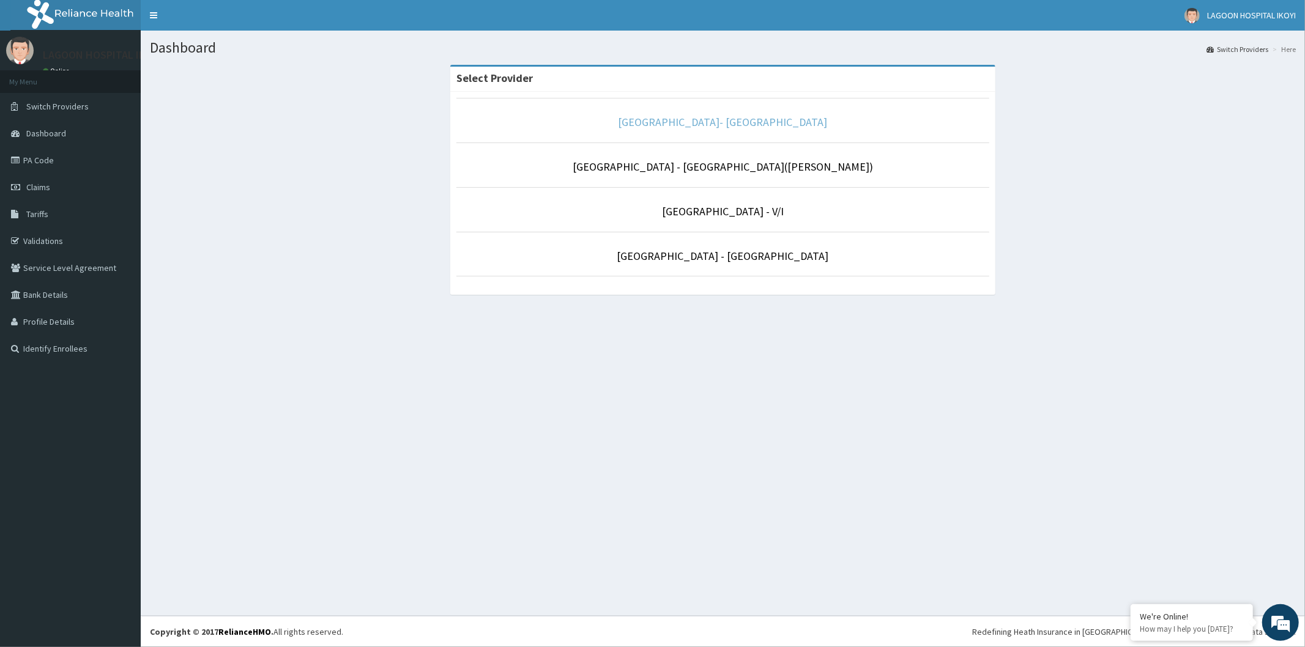 Image resolution: width=1305 pixels, height=647 pixels. Describe the element at coordinates (494, 78) in the screenshot. I see `strong: Select Provider` at that location.